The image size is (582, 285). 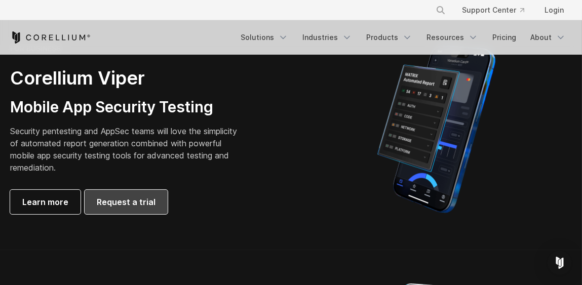 I want to click on img: Corellium MATRIX automated report on iPhone showing app vulnerability test results across securit..., so click(x=436, y=129).